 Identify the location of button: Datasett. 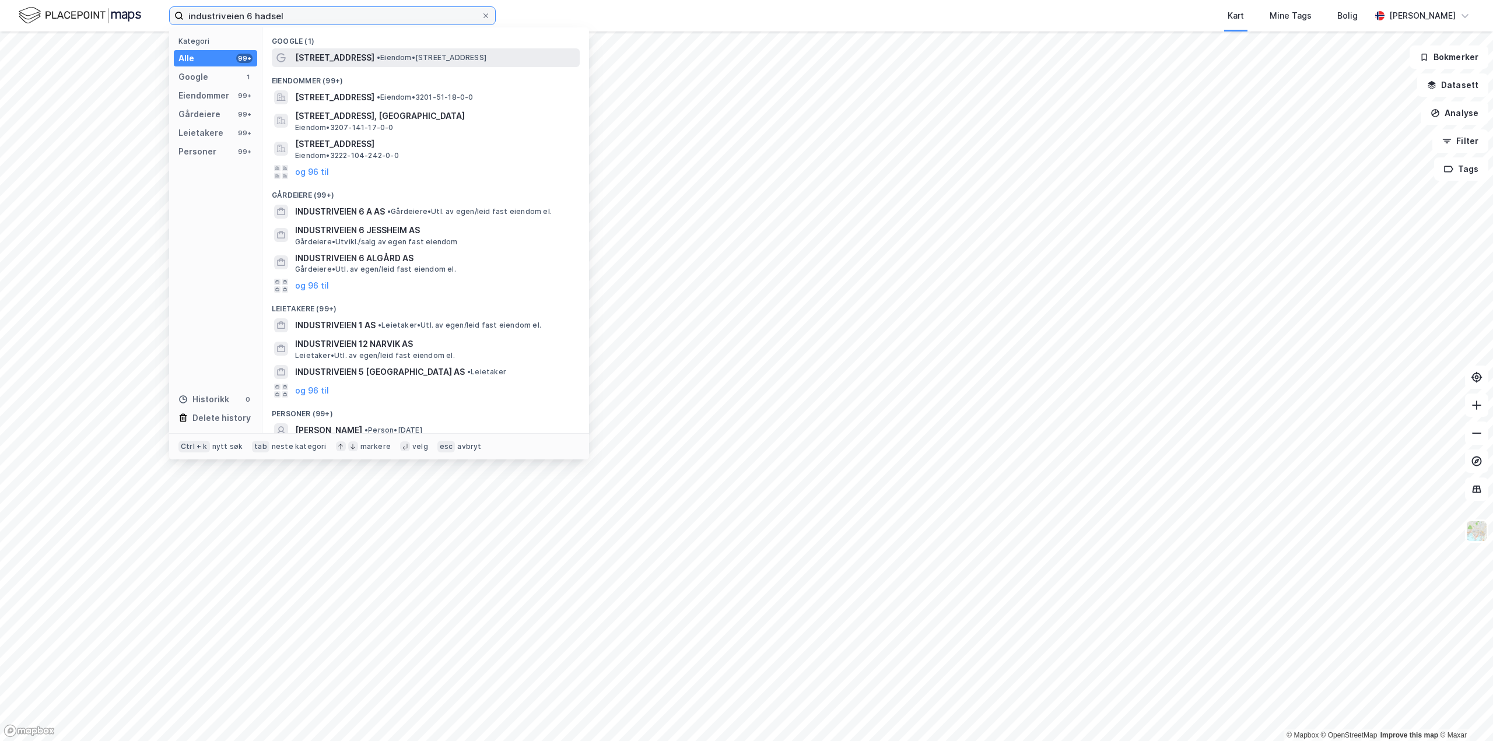
(1453, 85).